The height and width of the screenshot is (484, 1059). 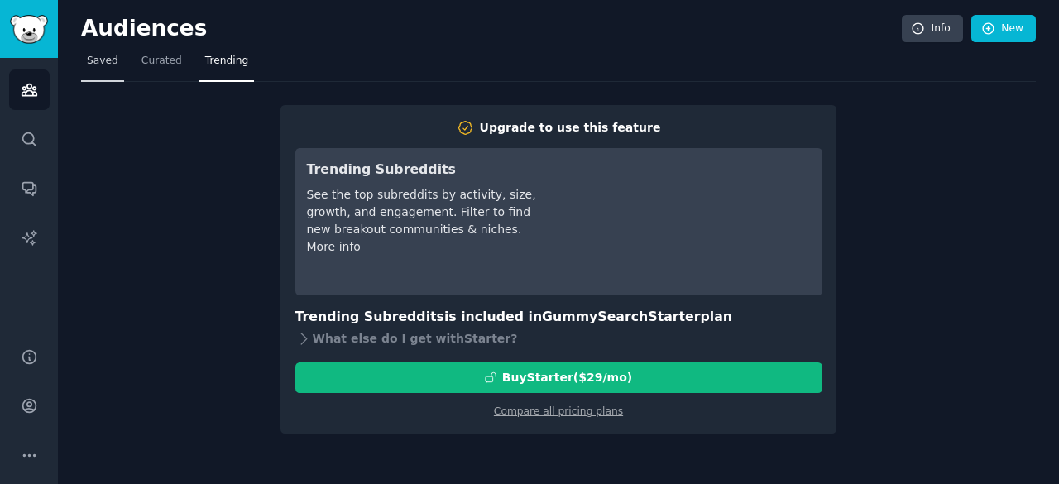 I want to click on a: Info, so click(x=932, y=29).